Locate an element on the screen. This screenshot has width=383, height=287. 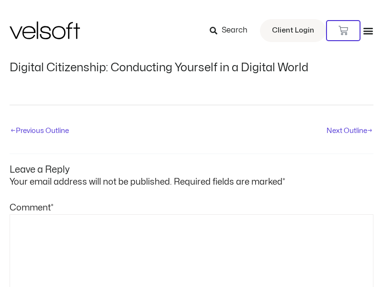
img: Velsoft Training Materials is located at coordinates (44, 30).